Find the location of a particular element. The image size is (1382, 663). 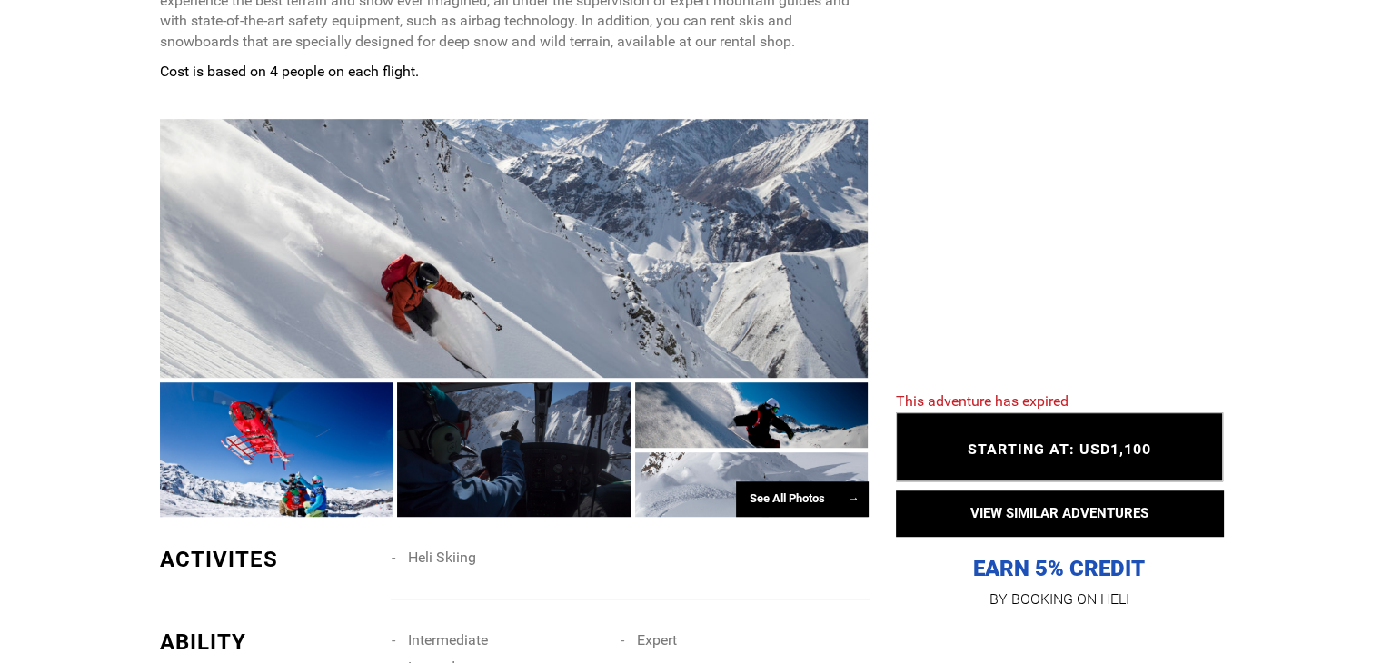

span: Heli Skiing is located at coordinates (441, 557).